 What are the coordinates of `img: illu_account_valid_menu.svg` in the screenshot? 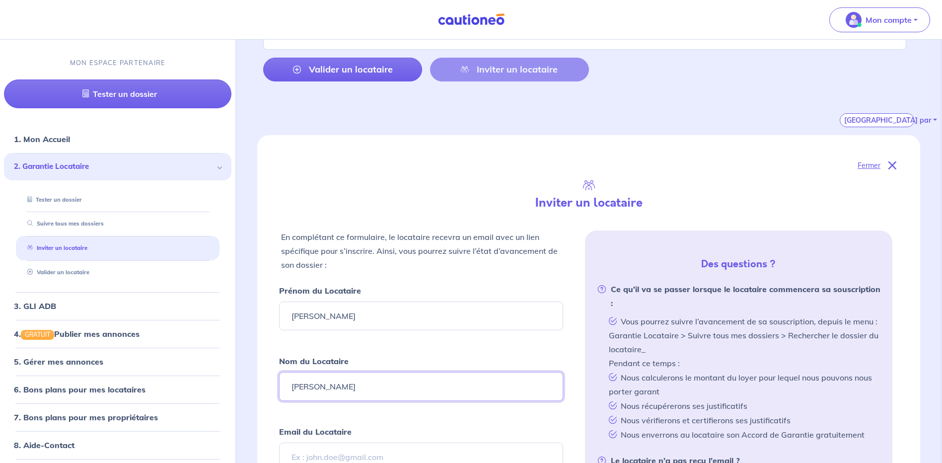 It's located at (854, 20).